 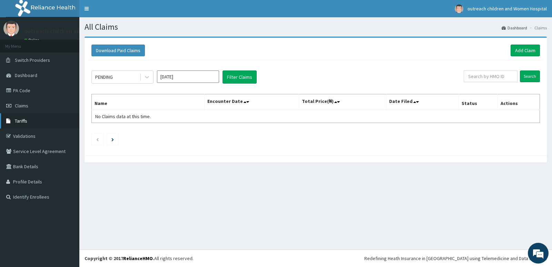 I want to click on th: Encounter Date, so click(x=251, y=102).